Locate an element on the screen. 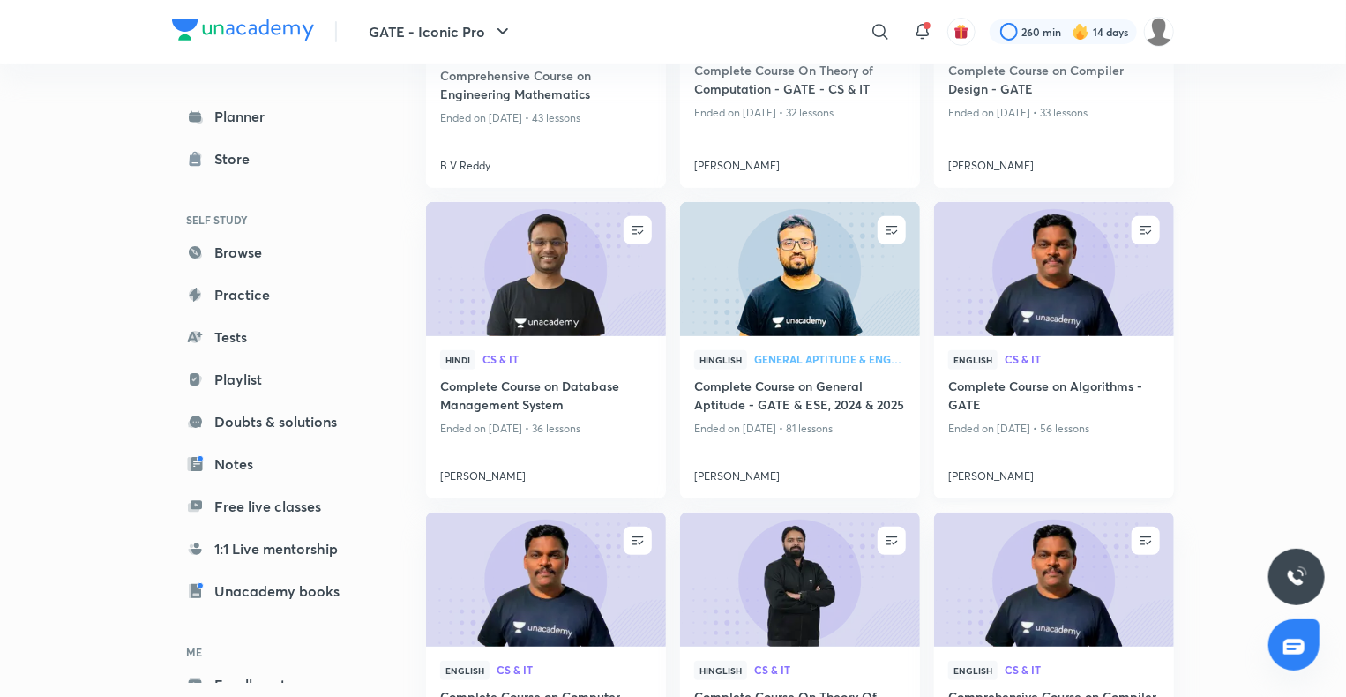 This screenshot has width=1346, height=697. div: Store is located at coordinates (237, 159).